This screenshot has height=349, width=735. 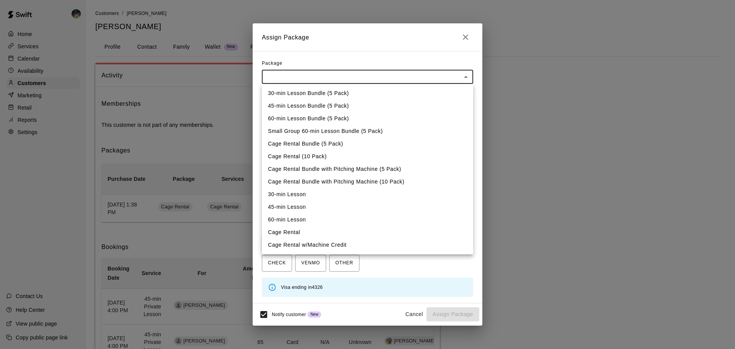 What do you see at coordinates (368, 245) in the screenshot?
I see `li: Cage Rental w/Machine Credit` at bounding box center [368, 245].